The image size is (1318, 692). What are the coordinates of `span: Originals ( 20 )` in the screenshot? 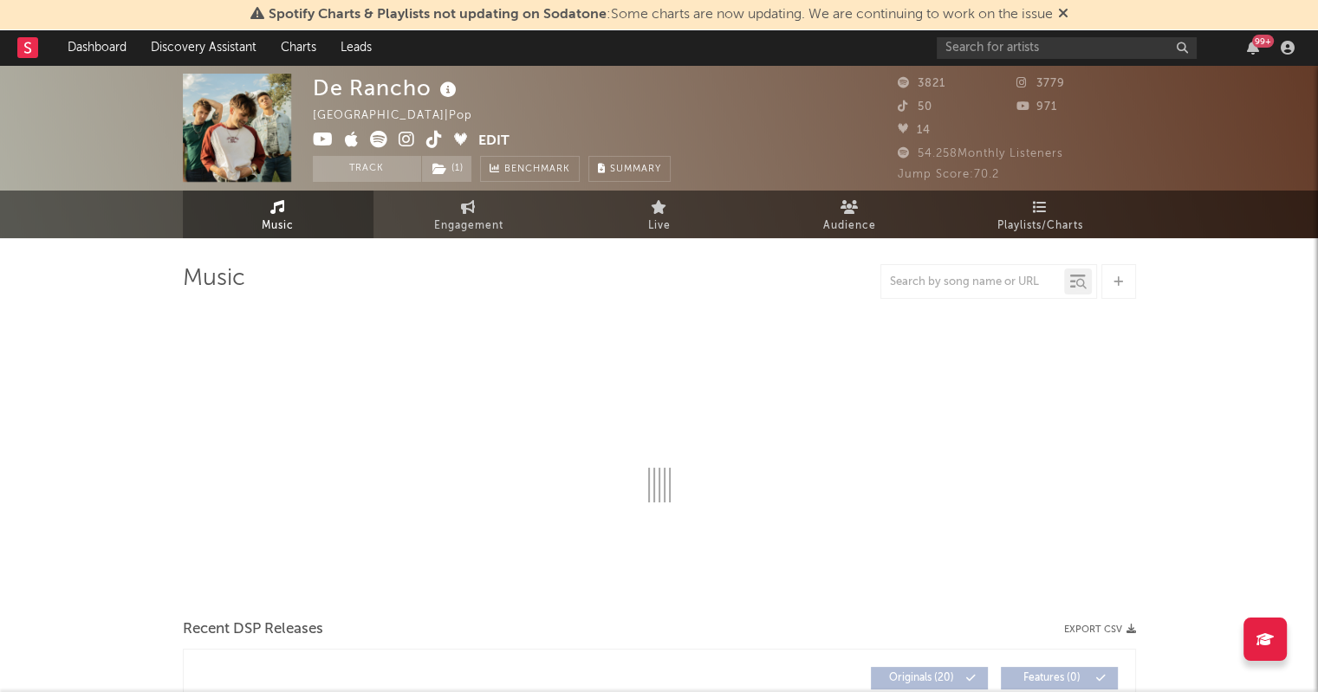 It's located at (922, 678).